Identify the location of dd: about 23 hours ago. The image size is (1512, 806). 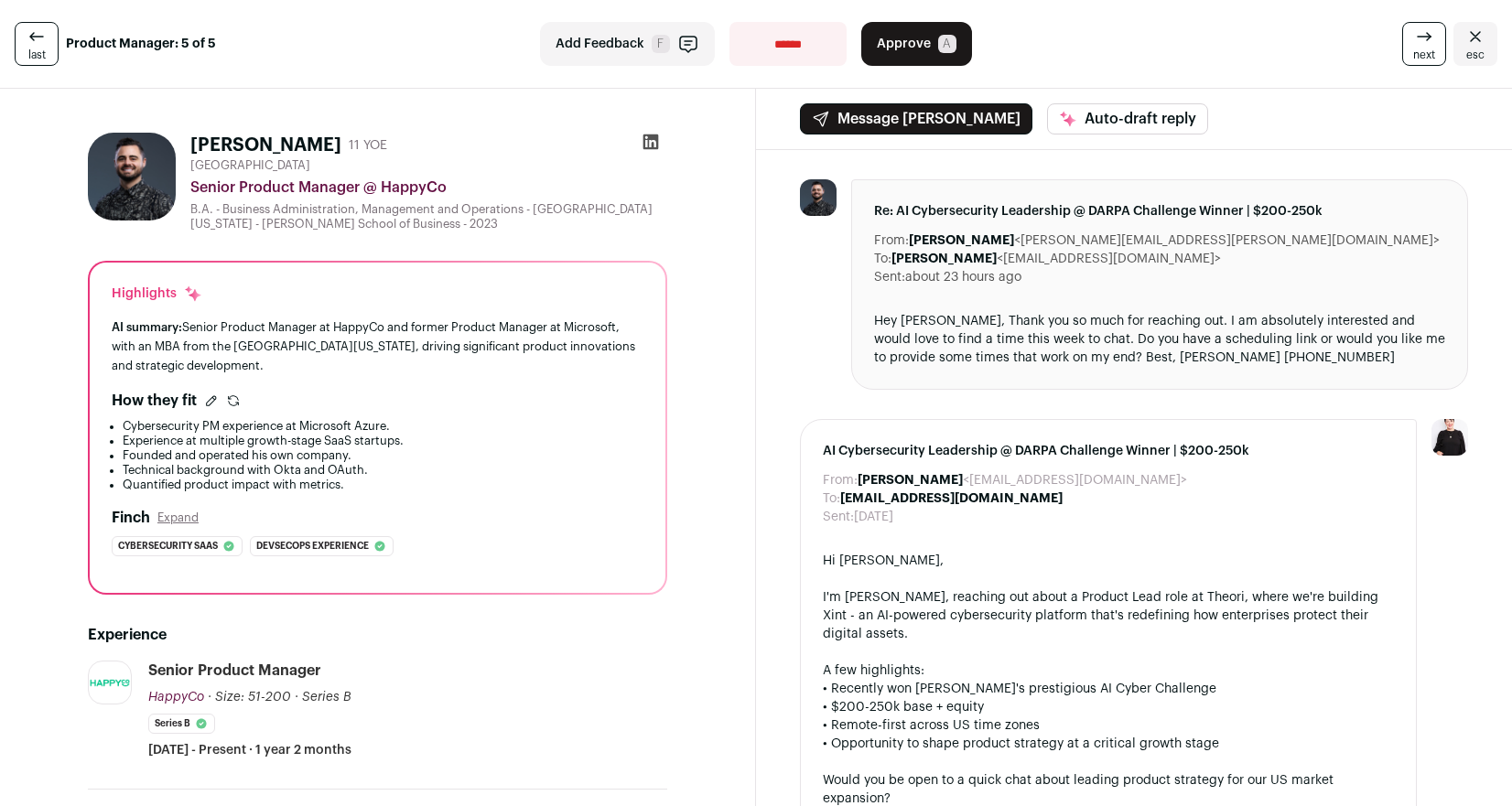
(963, 277).